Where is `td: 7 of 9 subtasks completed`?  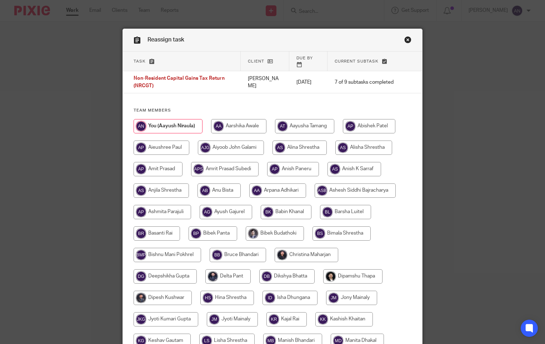 td: 7 of 9 subtasks completed is located at coordinates (364, 82).